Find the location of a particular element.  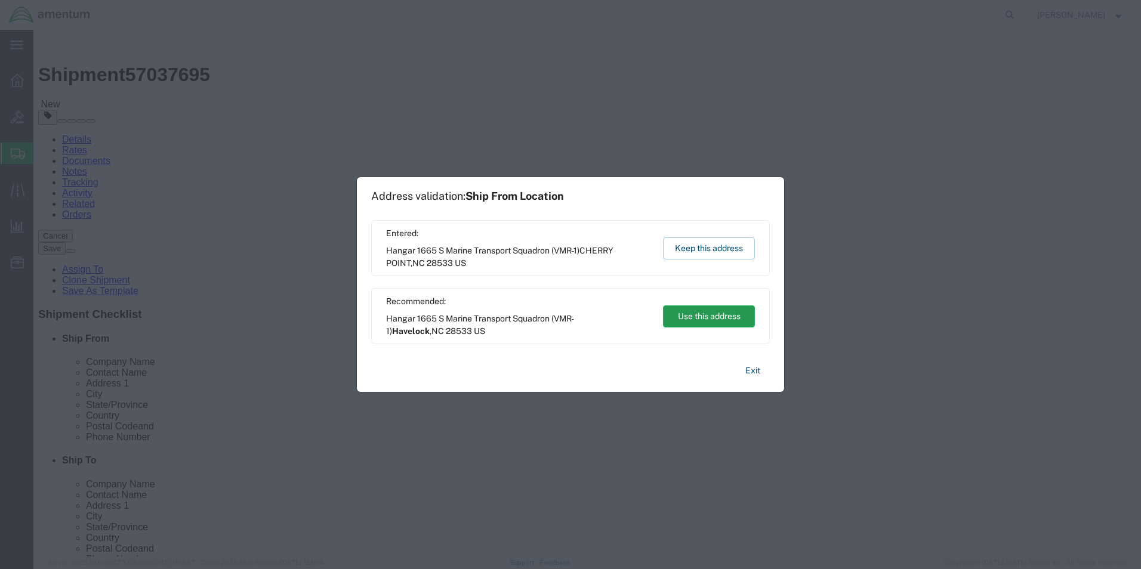

button: Use this address is located at coordinates (709, 316).